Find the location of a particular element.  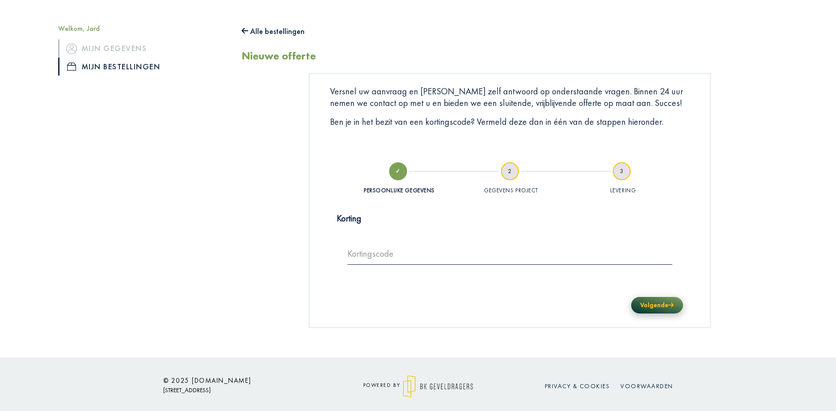

div: Persoonlijke gegevens is located at coordinates (399, 190).